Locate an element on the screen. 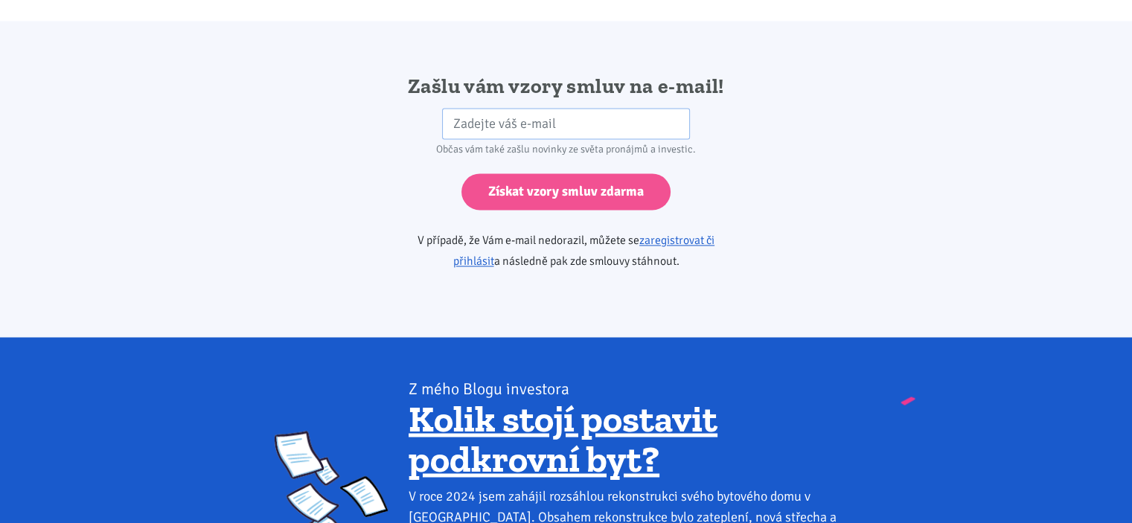 This screenshot has width=1132, height=523. input: Zadejte váš e-mail is located at coordinates (566, 124).